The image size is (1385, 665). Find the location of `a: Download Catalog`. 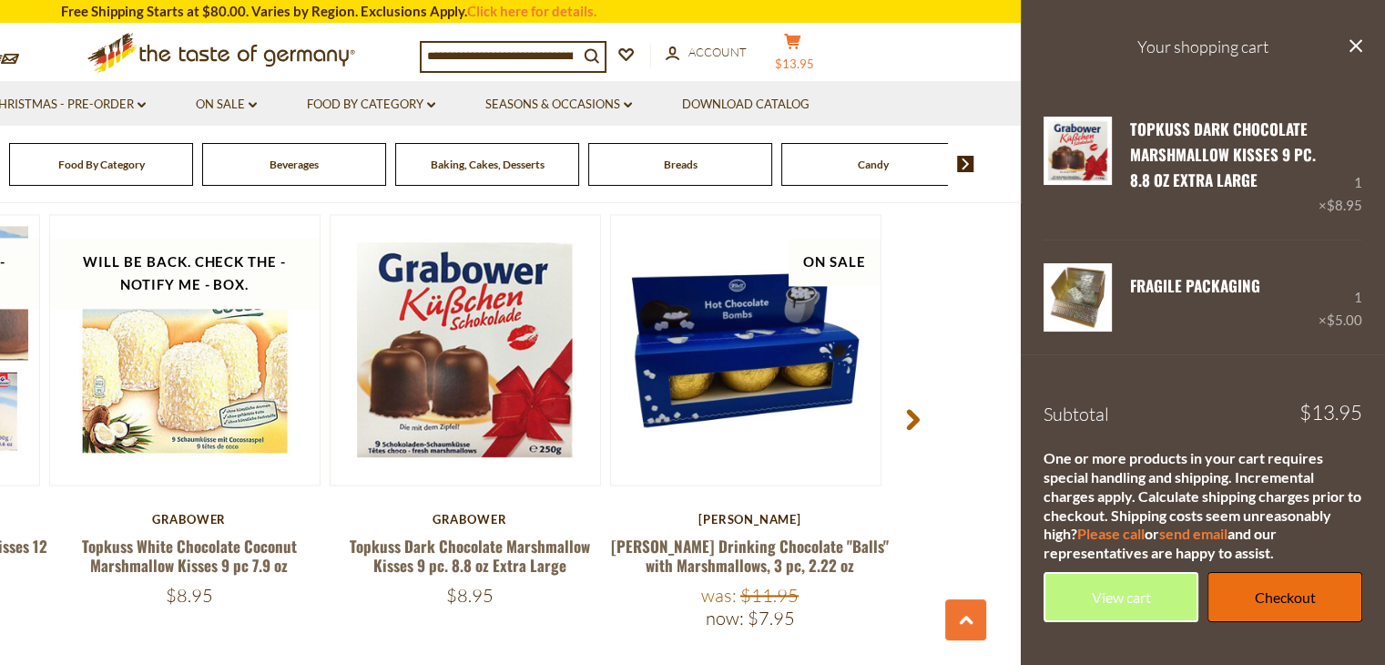

a: Download Catalog is located at coordinates (746, 105).